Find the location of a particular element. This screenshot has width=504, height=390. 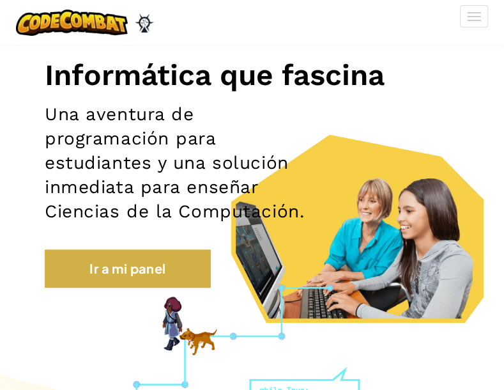

img: CodeCombat logo is located at coordinates (72, 22).